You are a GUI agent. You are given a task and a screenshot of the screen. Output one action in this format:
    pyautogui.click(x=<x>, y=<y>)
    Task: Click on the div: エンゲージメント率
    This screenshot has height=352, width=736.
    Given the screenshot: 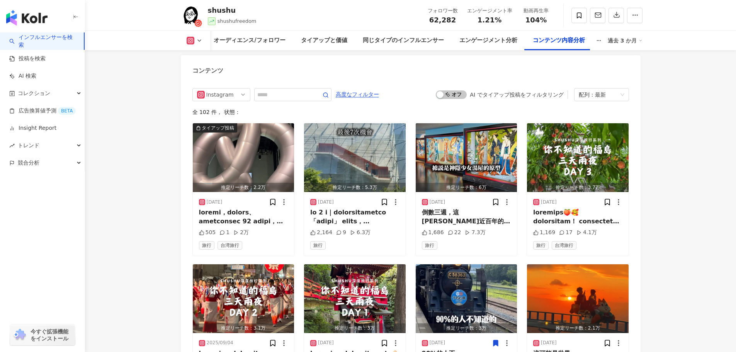 What is the action you would take?
    pyautogui.click(x=490, y=11)
    